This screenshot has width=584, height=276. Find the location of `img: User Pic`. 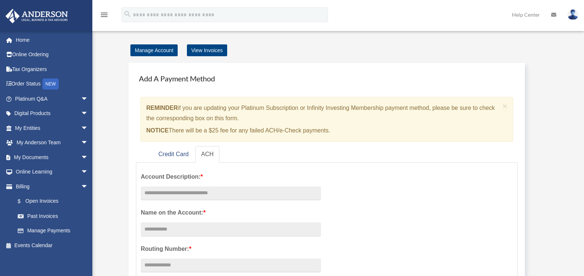

img: User Pic is located at coordinates (573, 14).